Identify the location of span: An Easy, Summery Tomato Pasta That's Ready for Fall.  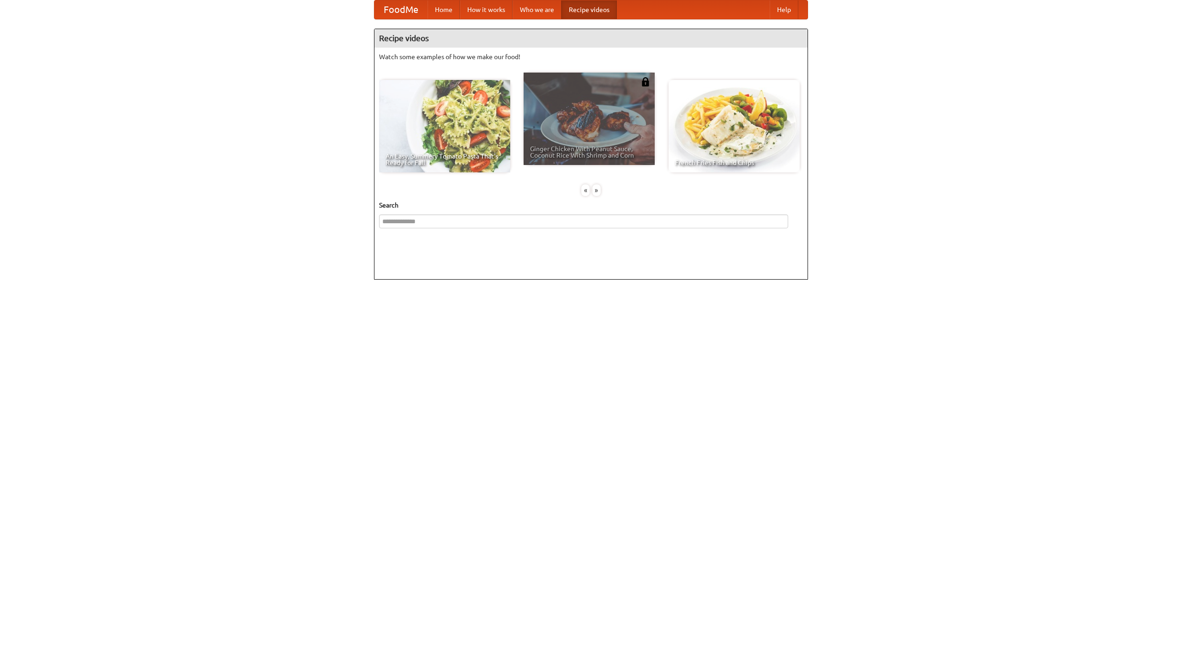
(445, 159).